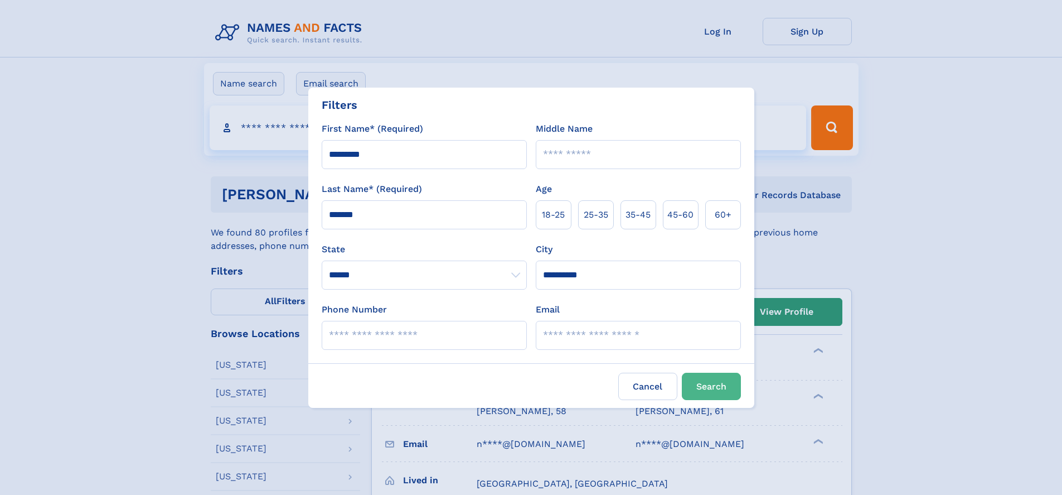 The width and height of the screenshot is (1062, 495). Describe the element at coordinates (372, 189) in the screenshot. I see `label: Last Name* (Required)` at that location.